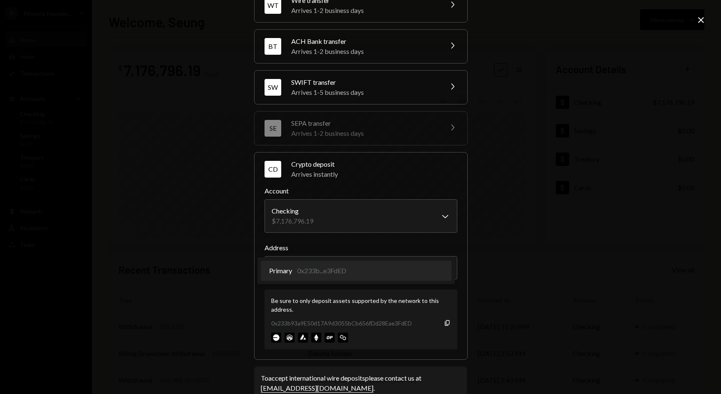 This screenshot has width=721, height=394. I want to click on div: SWIFT transfer, so click(364, 82).